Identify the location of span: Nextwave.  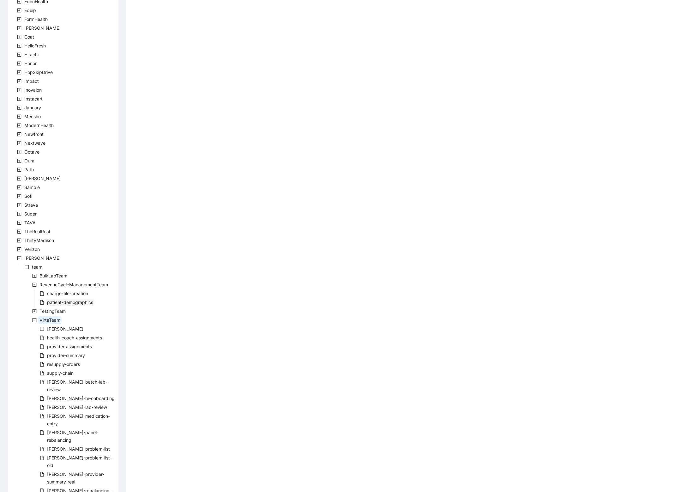
(35, 143).